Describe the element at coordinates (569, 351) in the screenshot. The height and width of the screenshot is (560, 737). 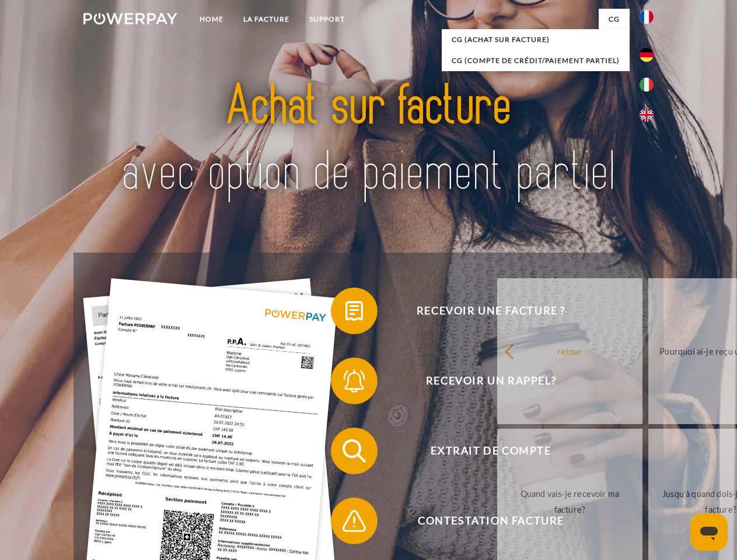
I see `div: retour` at that location.